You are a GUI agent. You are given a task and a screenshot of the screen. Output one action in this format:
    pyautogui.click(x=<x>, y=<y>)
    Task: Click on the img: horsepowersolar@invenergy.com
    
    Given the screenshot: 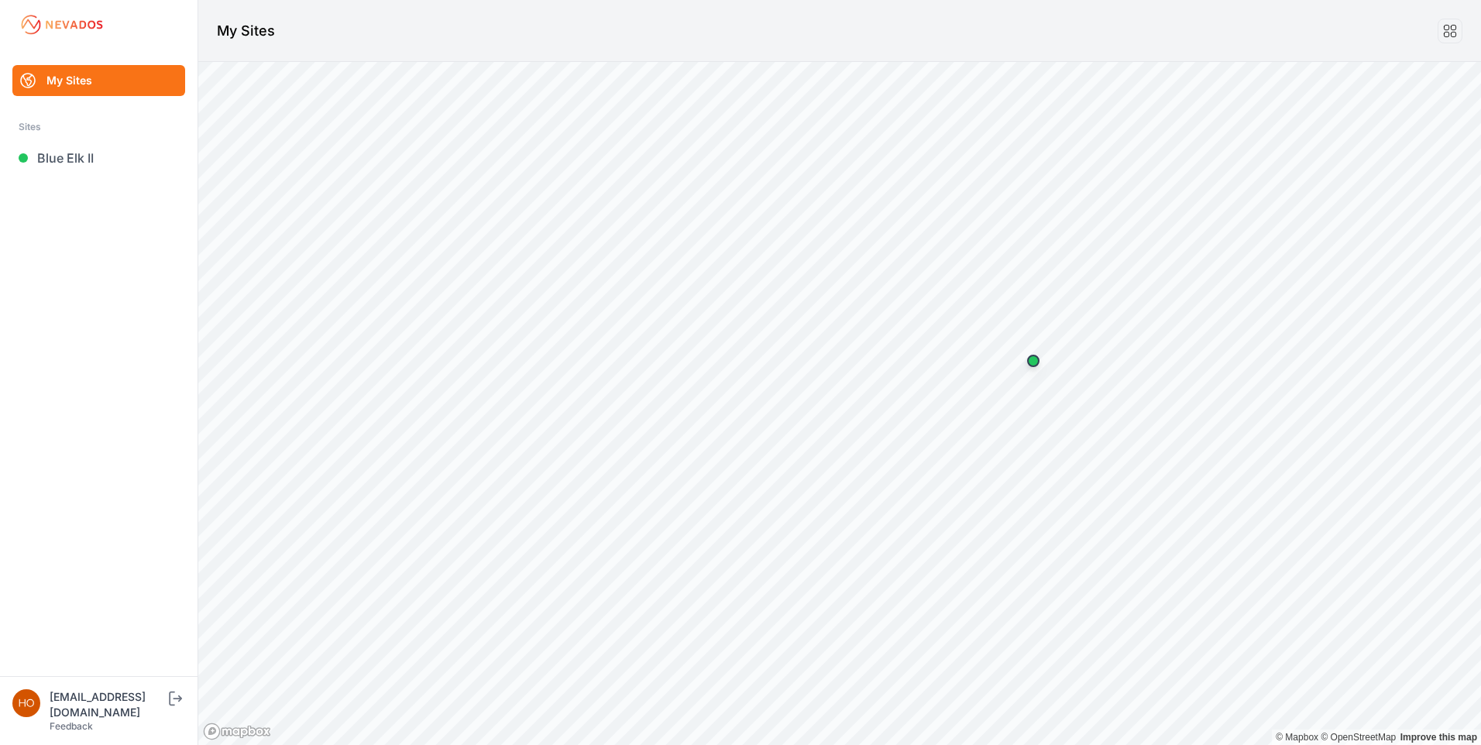 What is the action you would take?
    pyautogui.click(x=26, y=703)
    